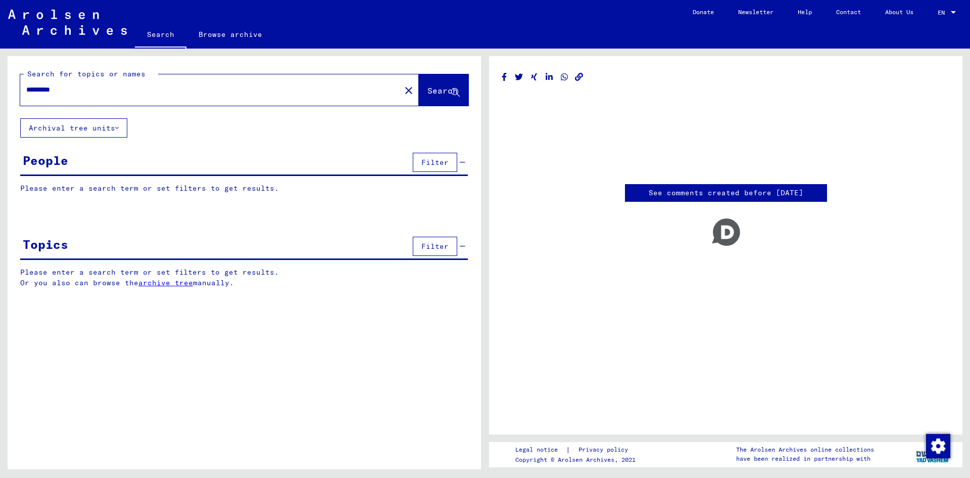 The width and height of the screenshot is (970, 478). Describe the element at coordinates (933, 454) in the screenshot. I see `img: yv_logo.png` at that location.